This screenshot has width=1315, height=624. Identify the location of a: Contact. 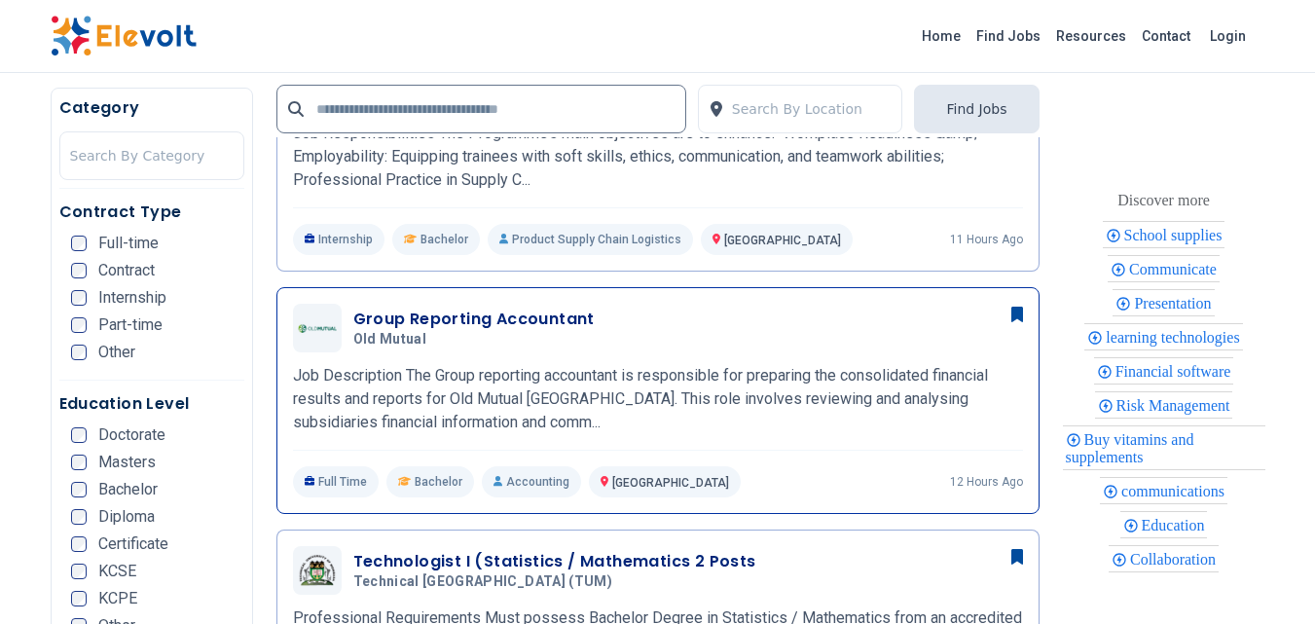
(1166, 36).